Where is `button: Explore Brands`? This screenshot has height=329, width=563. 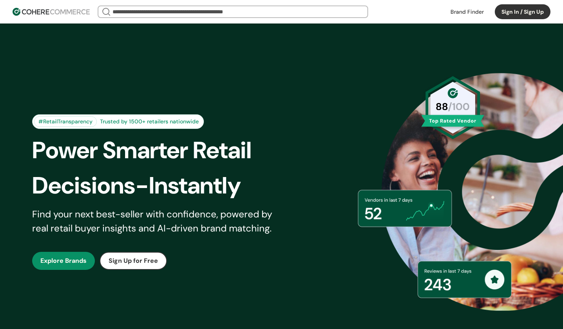 button: Explore Brands is located at coordinates (63, 261).